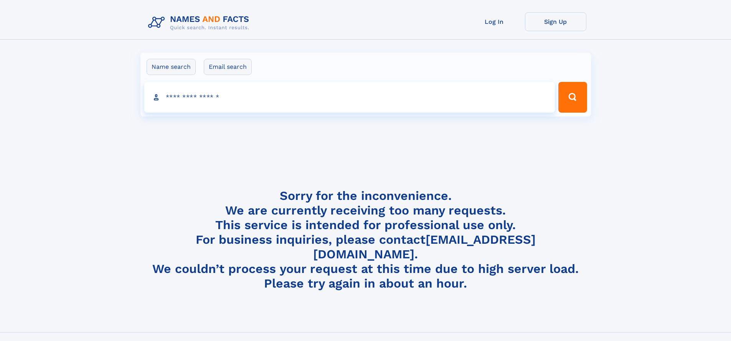 This screenshot has width=731, height=341. I want to click on a: Log In, so click(495, 22).